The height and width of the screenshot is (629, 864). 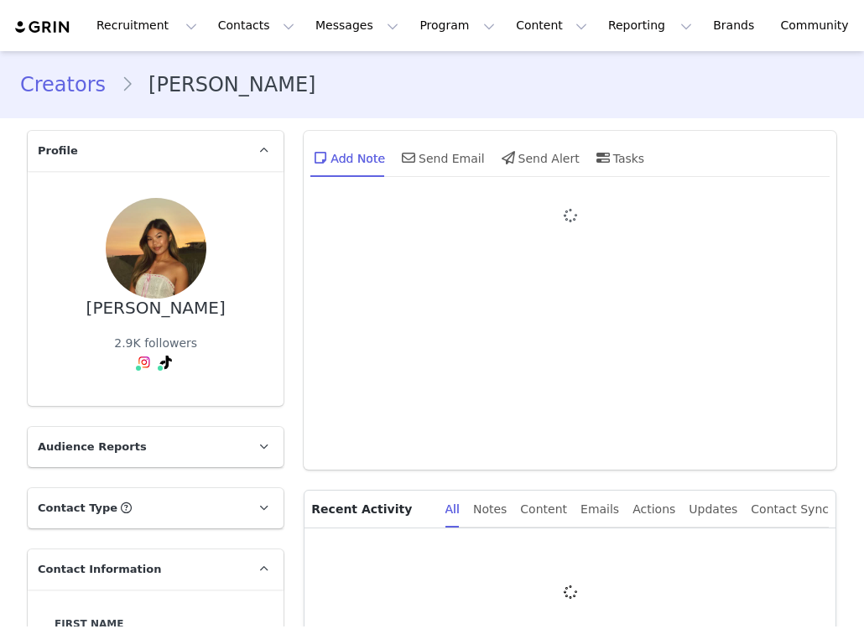 I want to click on button: Content, so click(x=551, y=25).